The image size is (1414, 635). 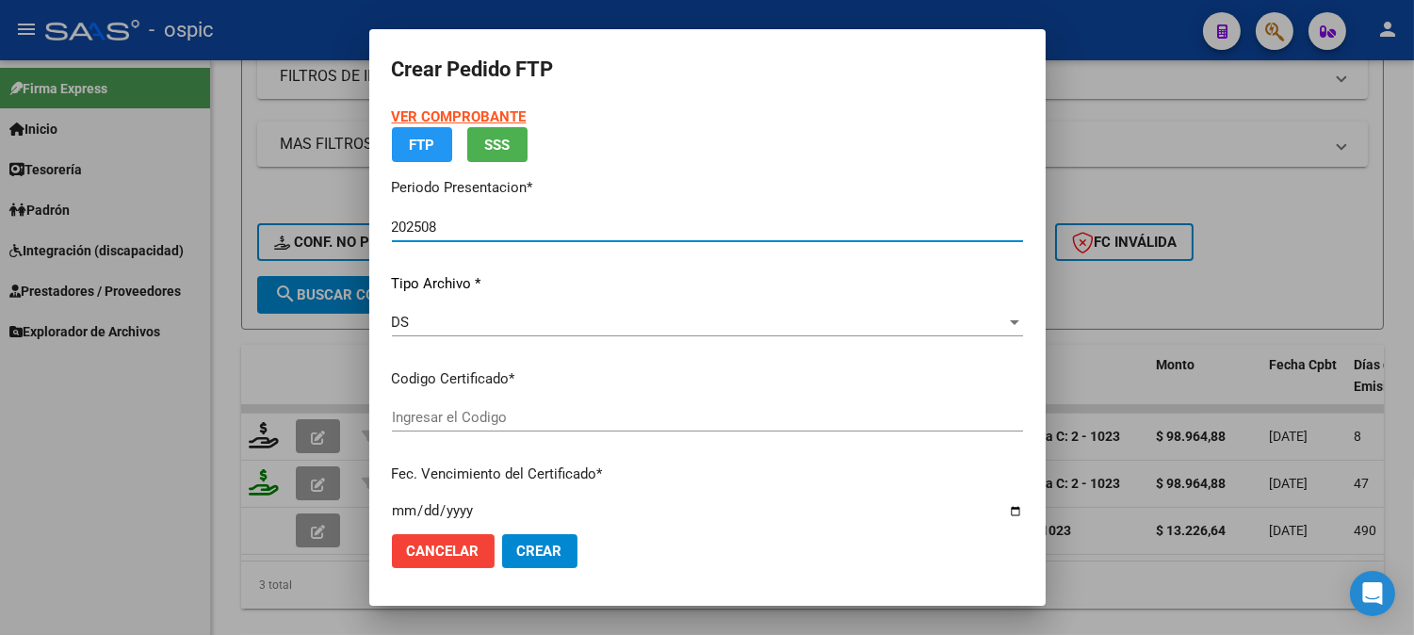 What do you see at coordinates (443, 551) in the screenshot?
I see `button: Cancelar` at bounding box center [443, 551].